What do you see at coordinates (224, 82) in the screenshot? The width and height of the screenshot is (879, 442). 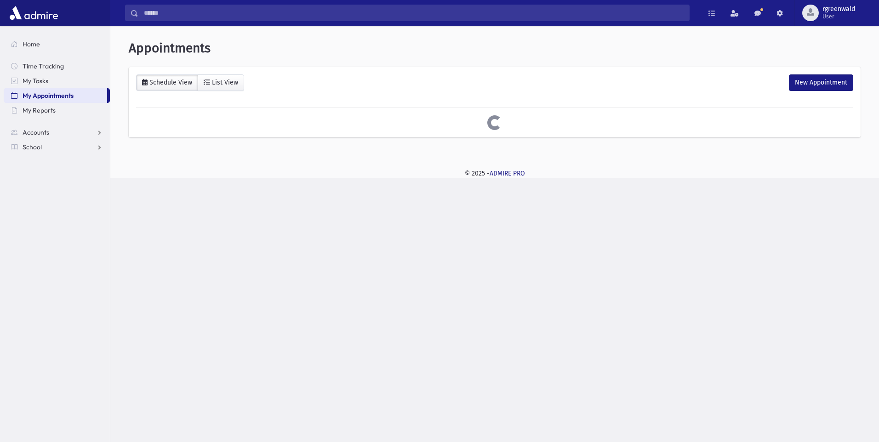 I see `div: List View` at bounding box center [224, 82].